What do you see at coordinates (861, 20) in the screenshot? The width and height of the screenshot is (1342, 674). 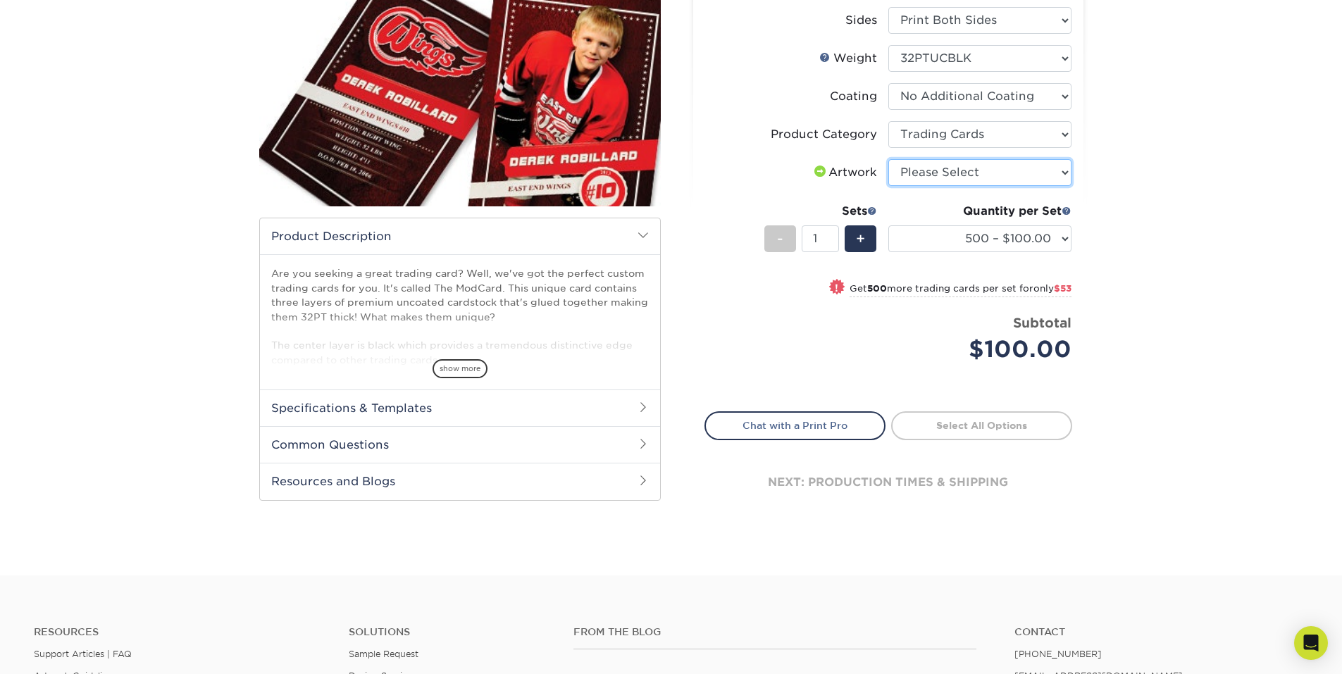 I see `div: Sides` at bounding box center [861, 20].